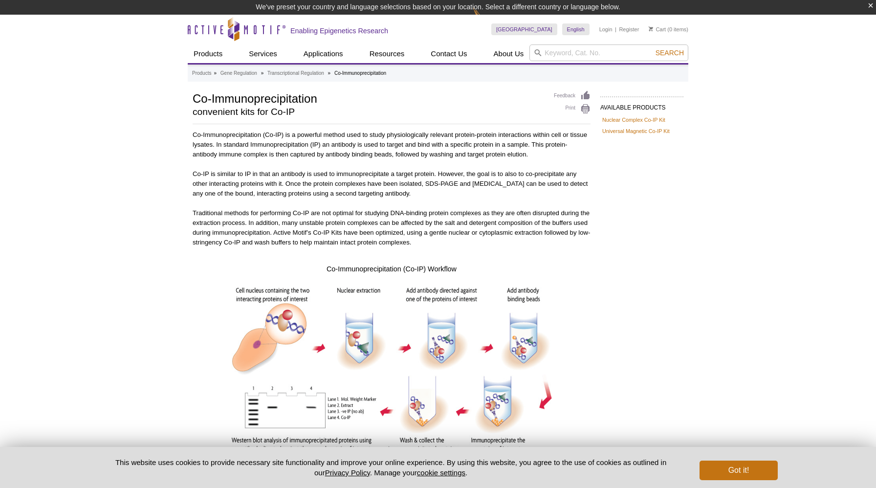  I want to click on p: Co-IP is similar to IP in that an antibody is used to immunoprecipitate a target protein. However..., so click(392, 184).